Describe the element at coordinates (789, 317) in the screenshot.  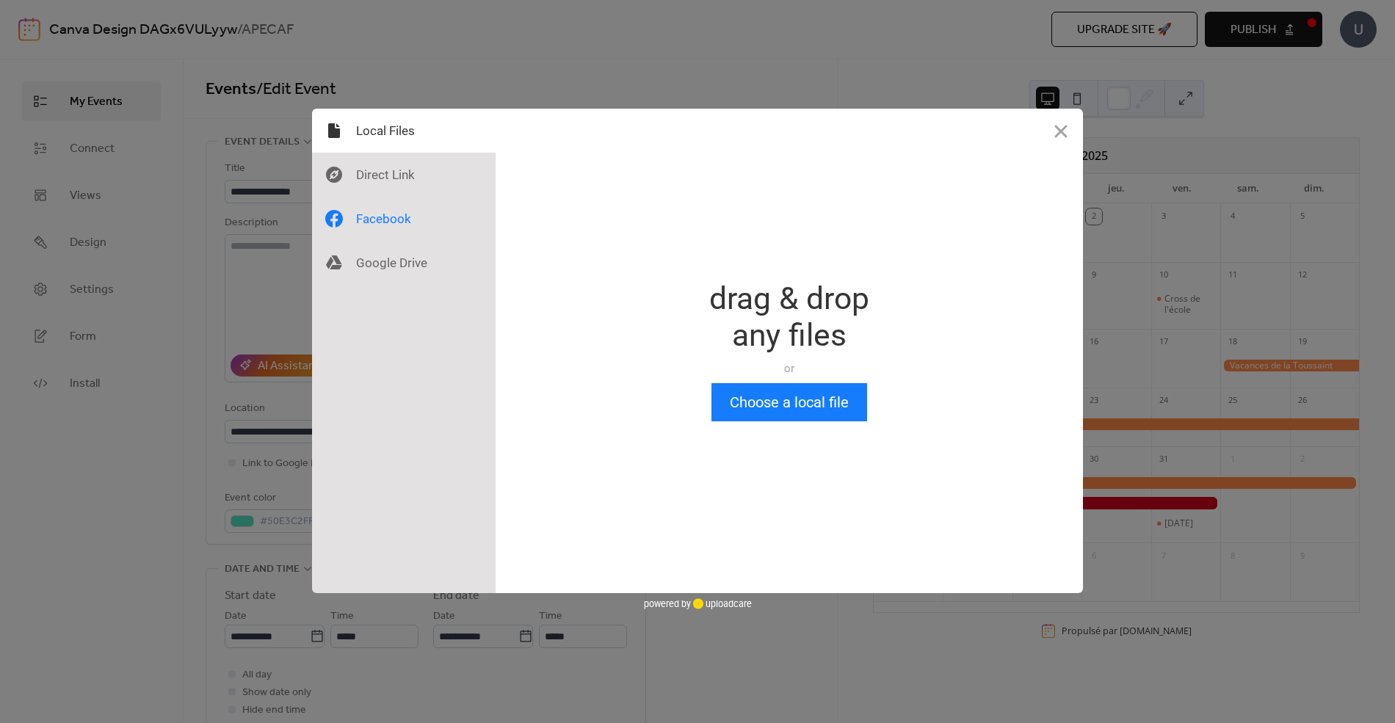
I see `div: drag & drop any files` at that location.